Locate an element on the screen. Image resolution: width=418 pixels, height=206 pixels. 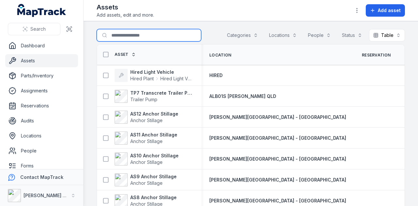
a: Dashboard is located at coordinates (41, 46).